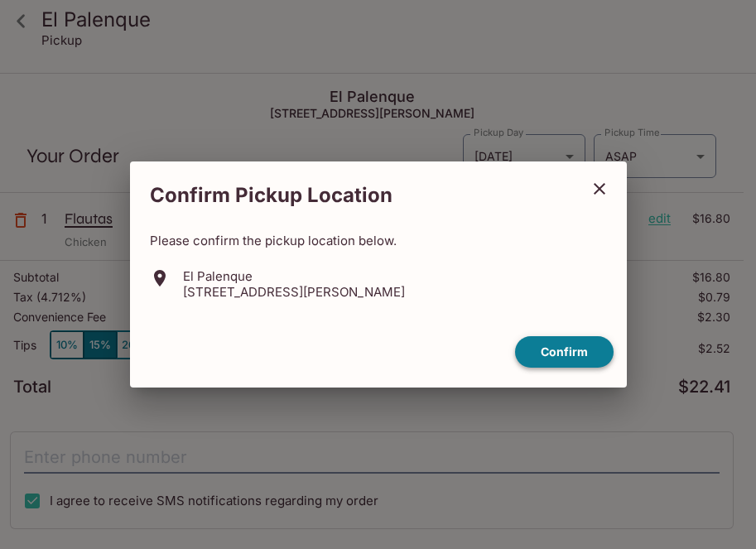 The height and width of the screenshot is (549, 756). Describe the element at coordinates (354, 195) in the screenshot. I see `h2: Confirm Pickup Location` at that location.